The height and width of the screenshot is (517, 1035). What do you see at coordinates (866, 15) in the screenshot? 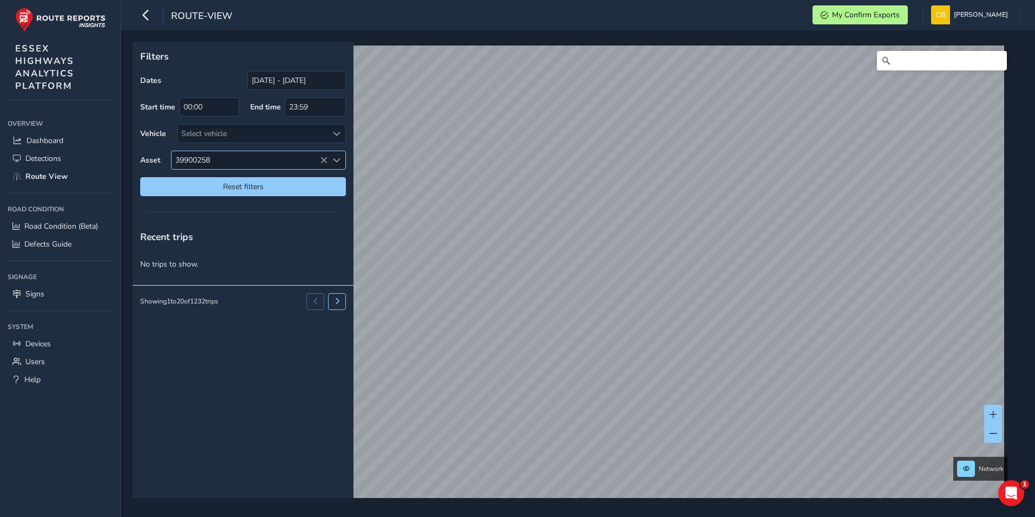
I see `span: My Confirm Exports` at bounding box center [866, 15].